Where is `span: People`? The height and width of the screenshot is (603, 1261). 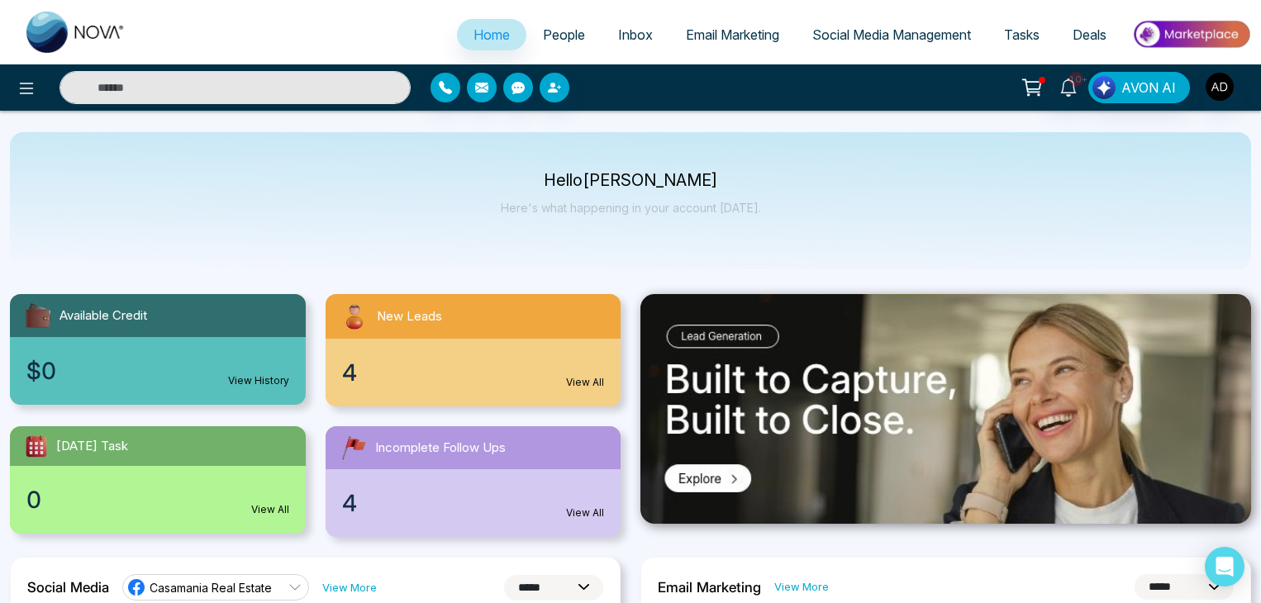 span: People is located at coordinates (564, 35).